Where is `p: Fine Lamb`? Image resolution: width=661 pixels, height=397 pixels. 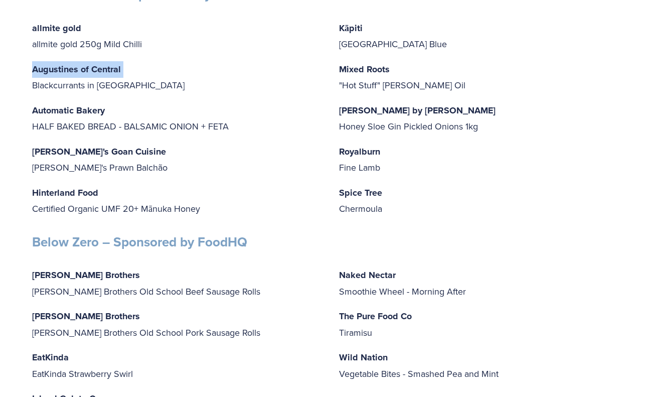 p: Fine Lamb is located at coordinates (484, 159).